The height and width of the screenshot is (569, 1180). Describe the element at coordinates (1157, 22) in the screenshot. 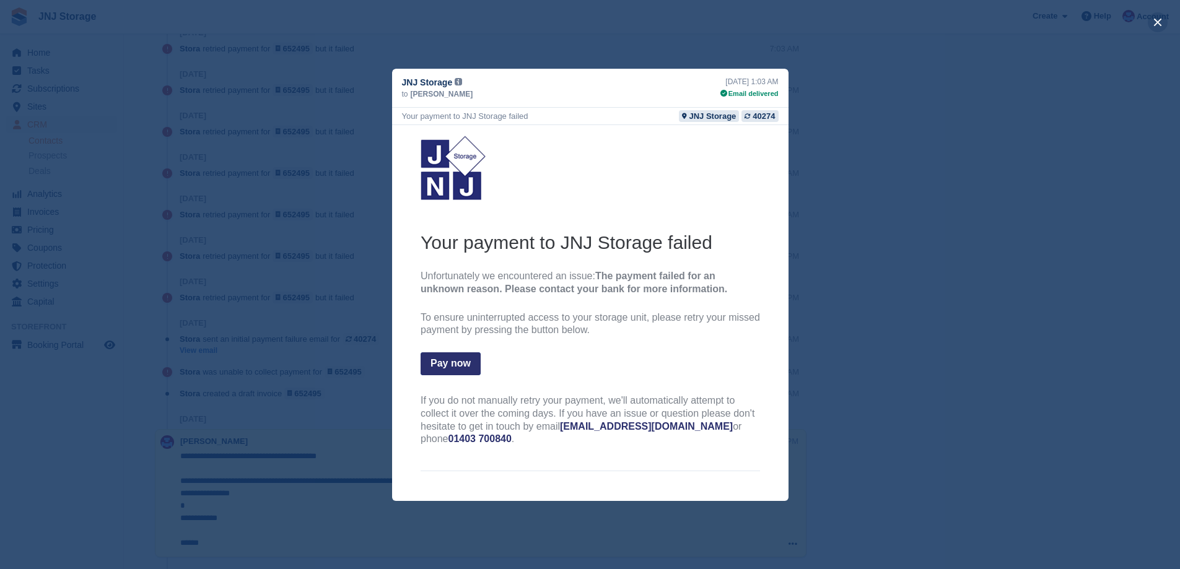

I see `button: close` at that location.